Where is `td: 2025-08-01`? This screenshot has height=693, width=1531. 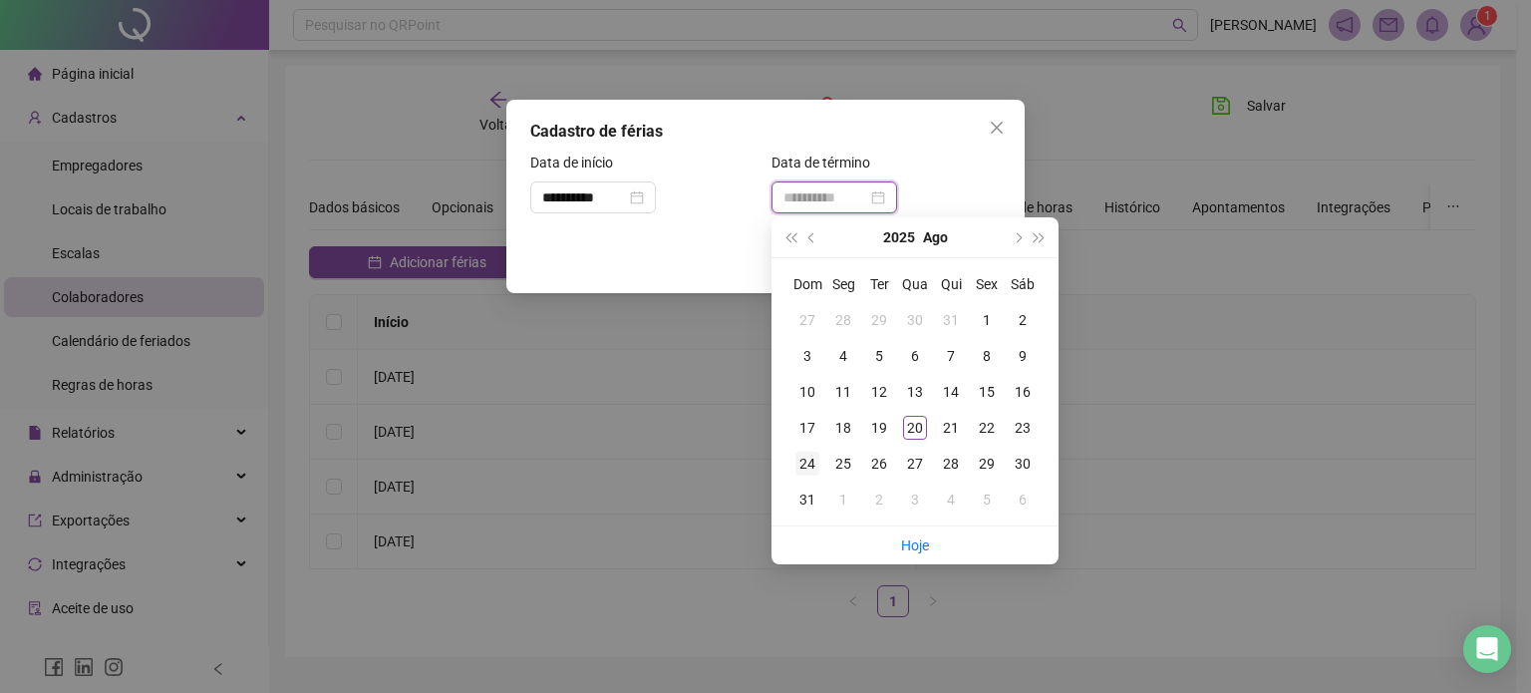
td: 2025-08-01 is located at coordinates (987, 320).